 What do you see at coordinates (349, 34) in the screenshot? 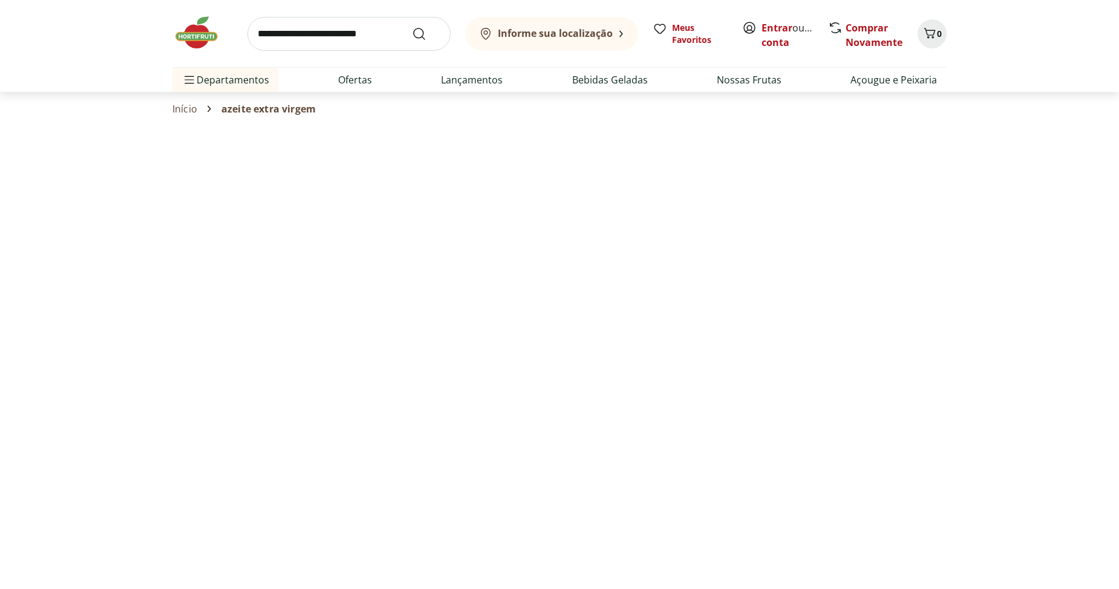
I see `input: search` at bounding box center [349, 34].